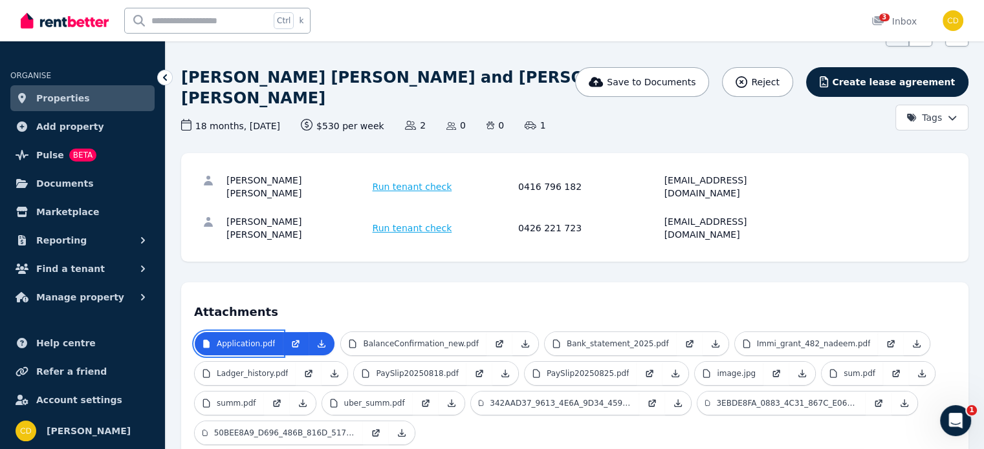  Describe the element at coordinates (82, 372) in the screenshot. I see `a: Refer a friend` at that location.